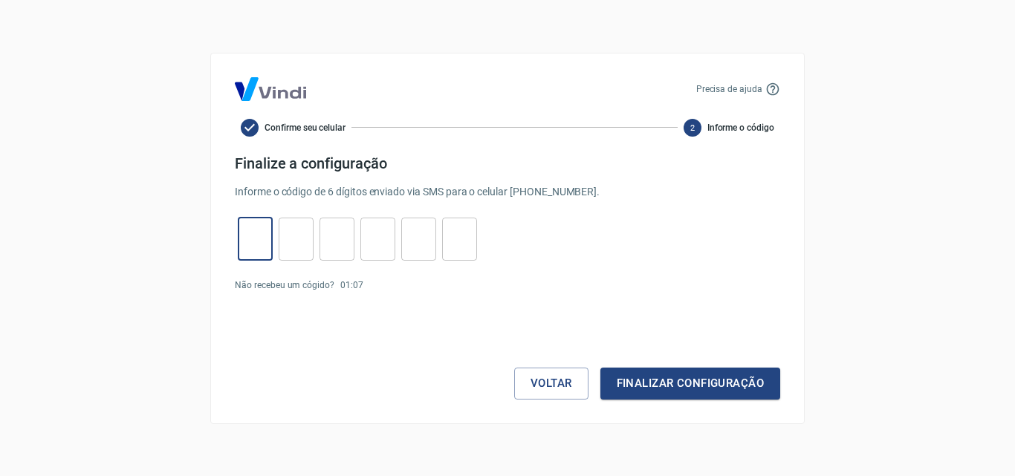  What do you see at coordinates (507, 163) in the screenshot?
I see `h4: Finalize a configuração` at bounding box center [507, 163].